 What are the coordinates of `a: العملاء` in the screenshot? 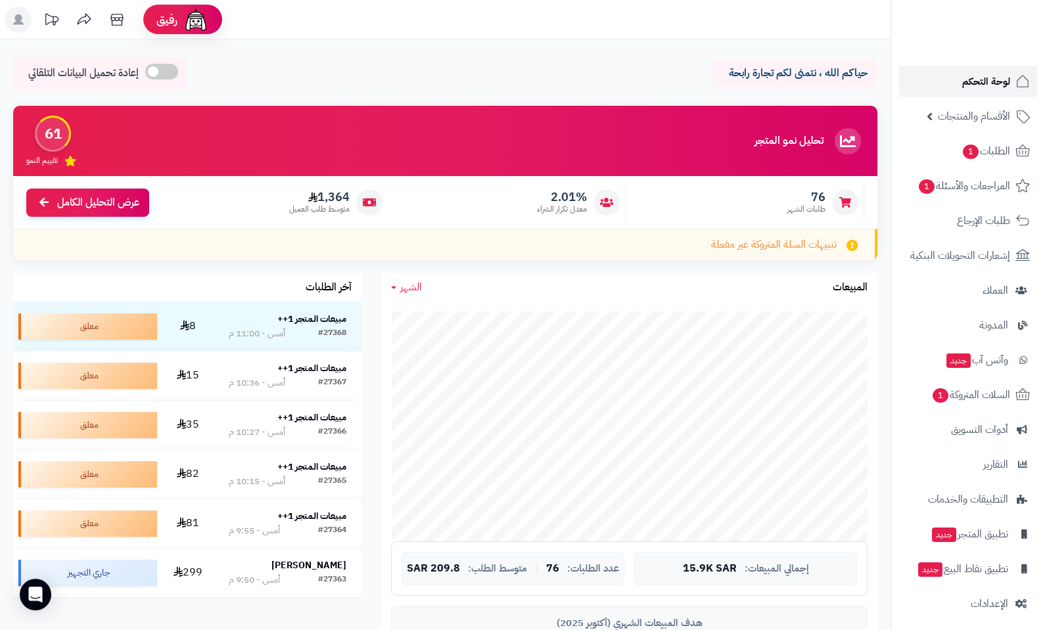 It's located at (968, 291).